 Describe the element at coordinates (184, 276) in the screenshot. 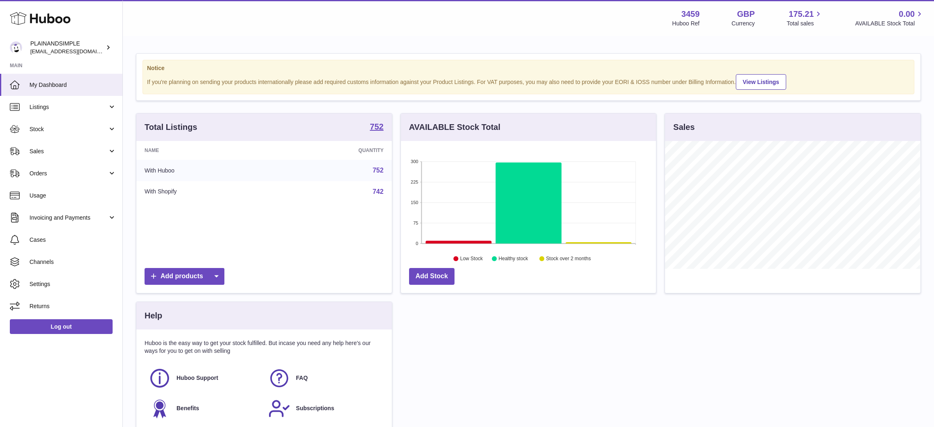

I see `a: Add products` at that location.